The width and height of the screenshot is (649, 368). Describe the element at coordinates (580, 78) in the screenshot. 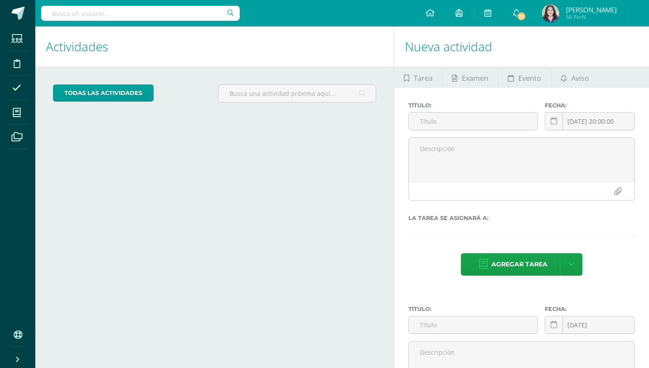

I see `span: Aviso` at that location.